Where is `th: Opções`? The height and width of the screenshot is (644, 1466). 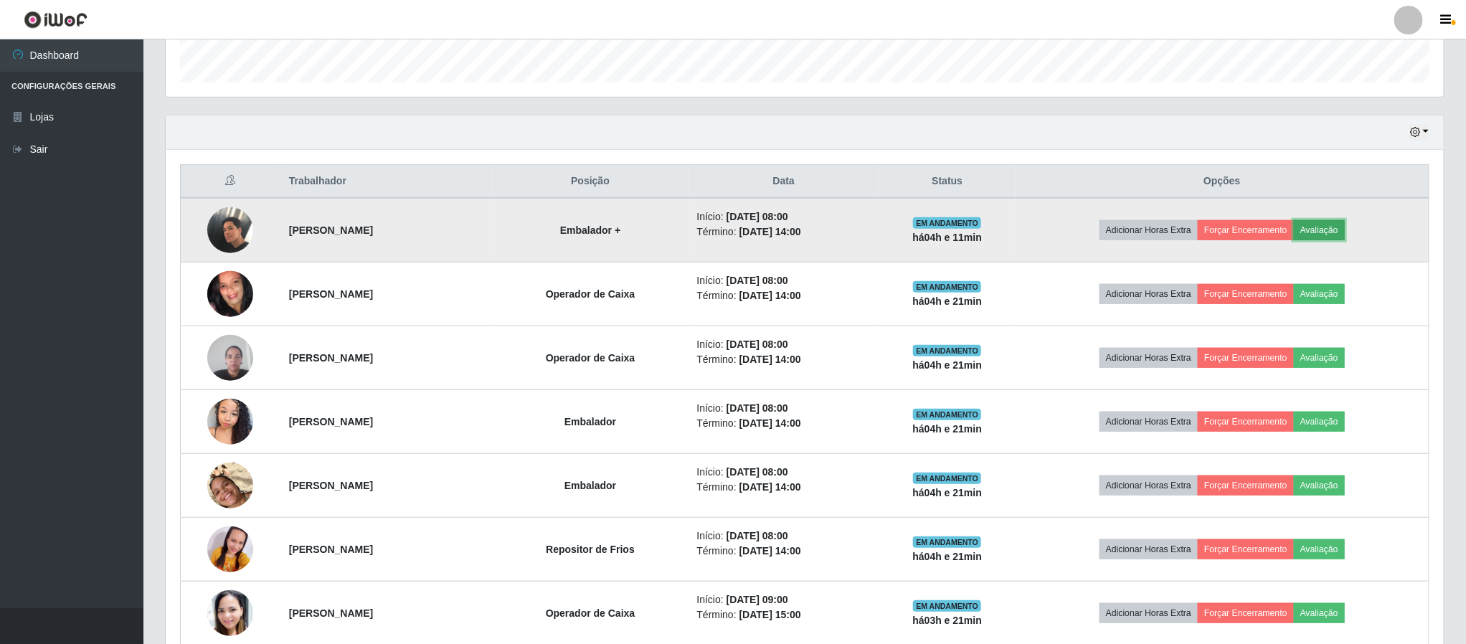
th: Opções is located at coordinates (1222, 181).